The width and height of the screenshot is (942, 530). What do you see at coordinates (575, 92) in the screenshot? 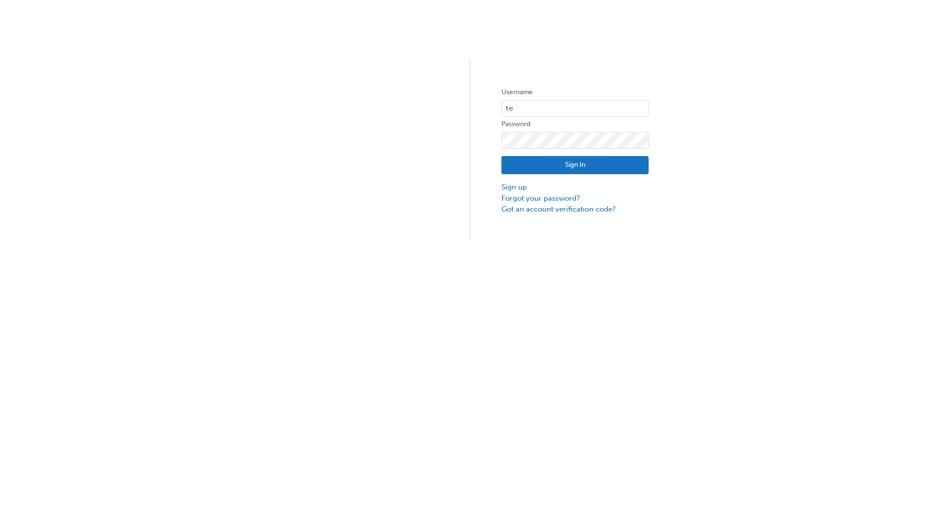
I see `label: Username` at bounding box center [575, 92].